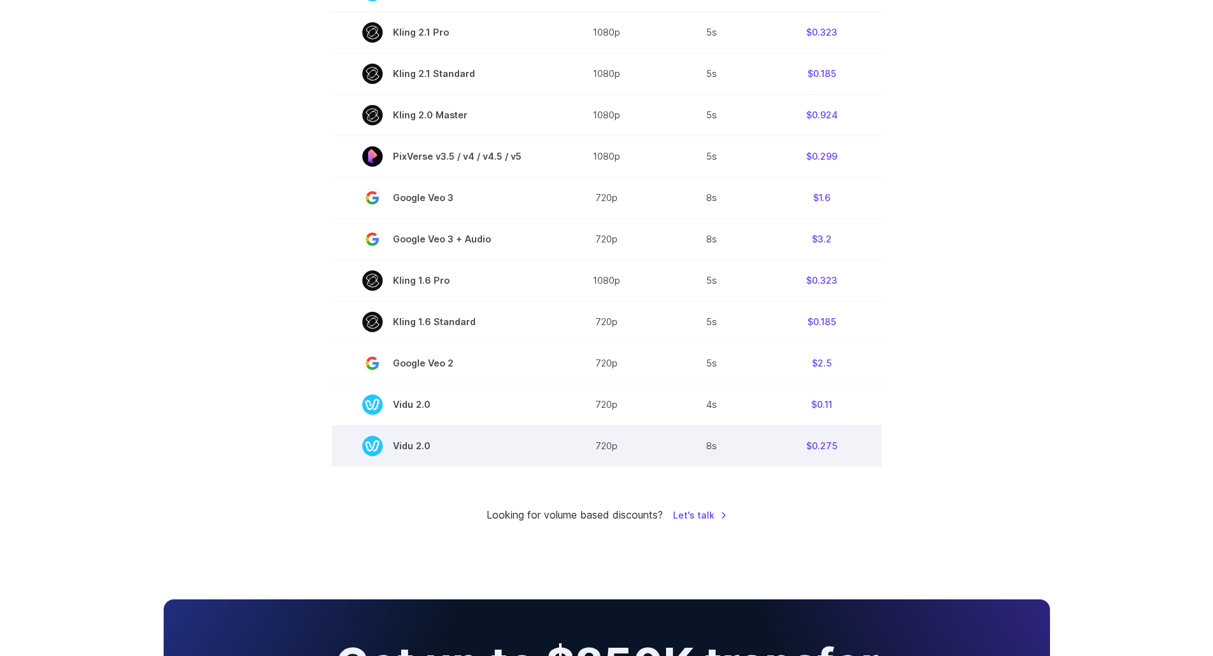 The width and height of the screenshot is (1213, 656). What do you see at coordinates (822, 156) in the screenshot?
I see `td: $0.299` at bounding box center [822, 156].